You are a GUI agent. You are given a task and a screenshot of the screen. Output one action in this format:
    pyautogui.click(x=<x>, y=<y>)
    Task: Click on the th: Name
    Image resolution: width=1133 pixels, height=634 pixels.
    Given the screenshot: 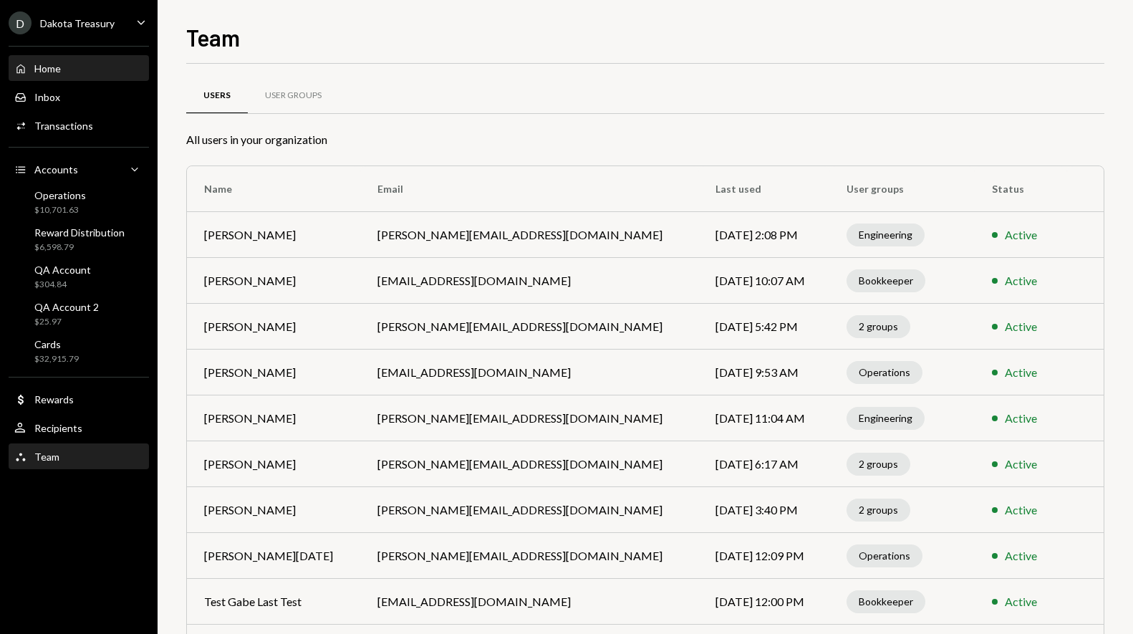 What is the action you would take?
    pyautogui.click(x=274, y=189)
    